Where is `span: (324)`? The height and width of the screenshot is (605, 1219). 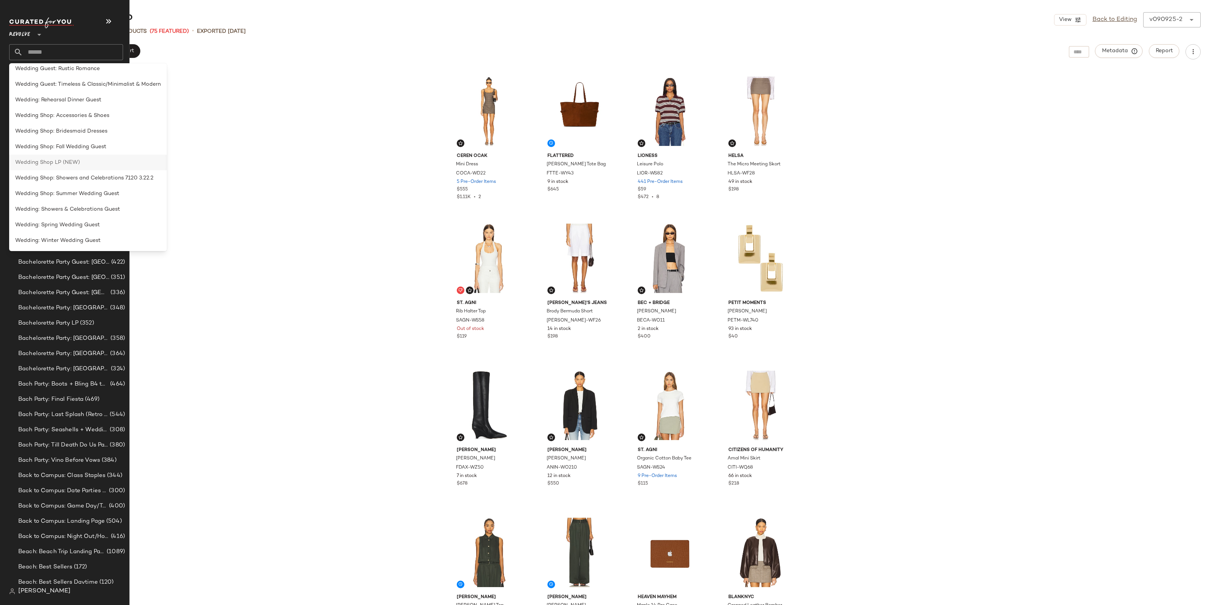 span: (324) is located at coordinates (117, 369).